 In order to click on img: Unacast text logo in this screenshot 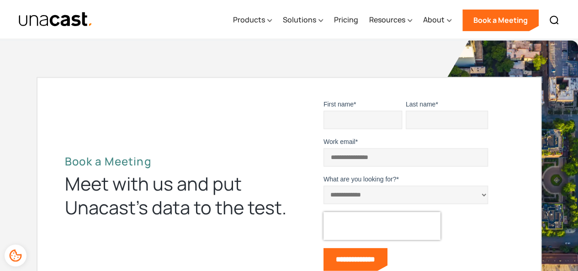, I will do `click(55, 19)`.